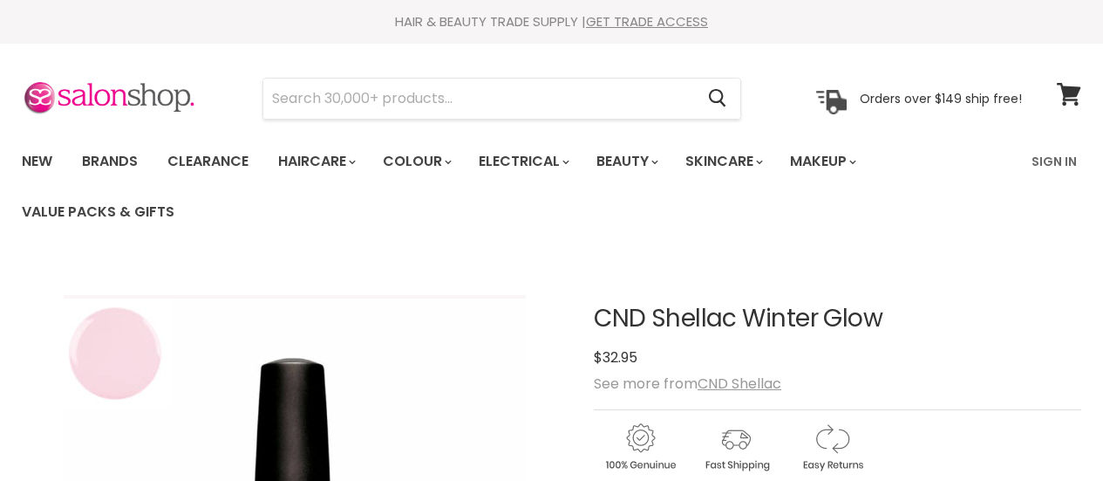 The height and width of the screenshot is (481, 1103). What do you see at coordinates (626, 161) in the screenshot?
I see `a: Beauty` at bounding box center [626, 161].